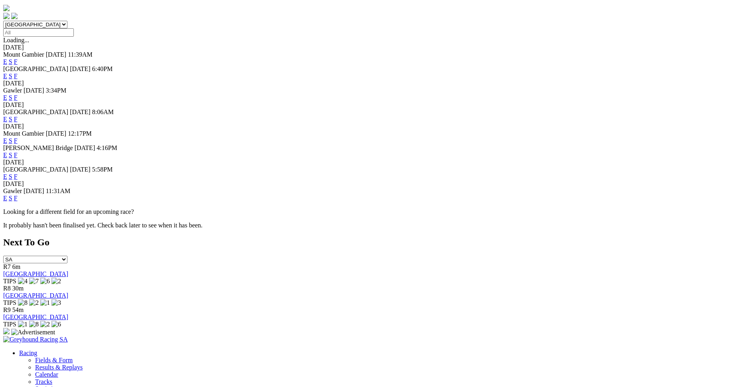 The width and height of the screenshot is (741, 387). I want to click on a: Results & Replays, so click(59, 367).